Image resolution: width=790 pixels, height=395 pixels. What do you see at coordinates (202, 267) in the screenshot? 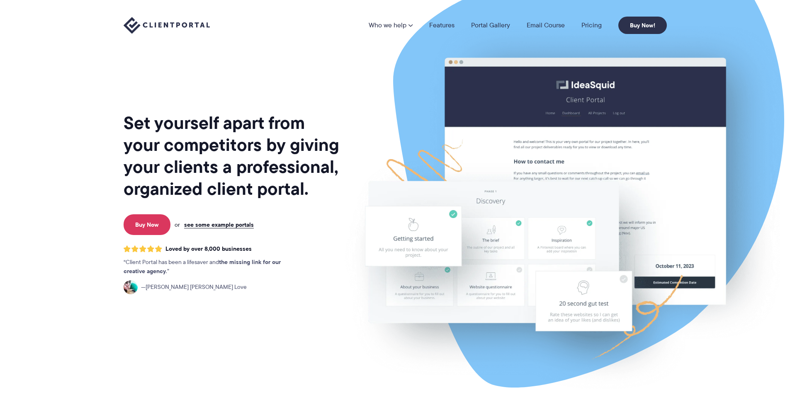
I see `strong: the missing link for our creative agency` at bounding box center [202, 267].